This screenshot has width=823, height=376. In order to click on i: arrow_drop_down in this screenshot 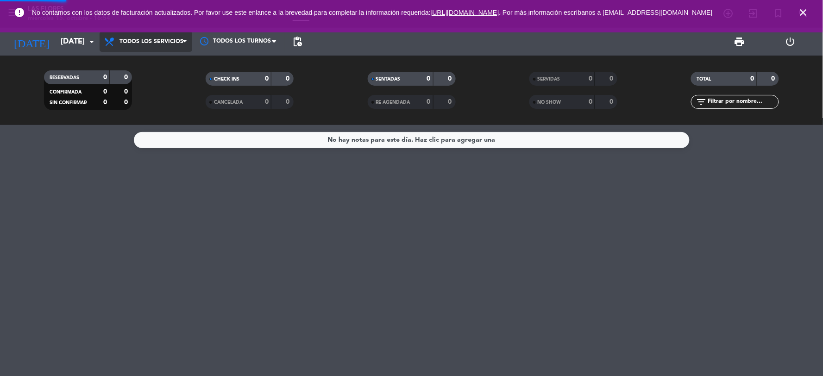, I will do `click(92, 42)`.